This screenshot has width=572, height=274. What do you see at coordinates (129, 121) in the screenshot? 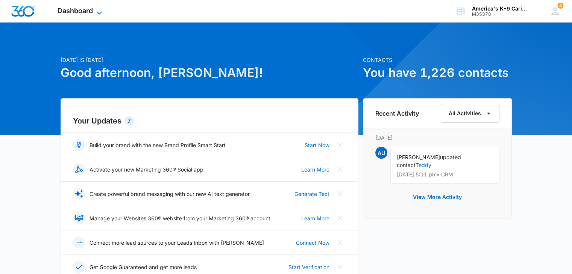
I see `div: 7` at bounding box center [129, 121].